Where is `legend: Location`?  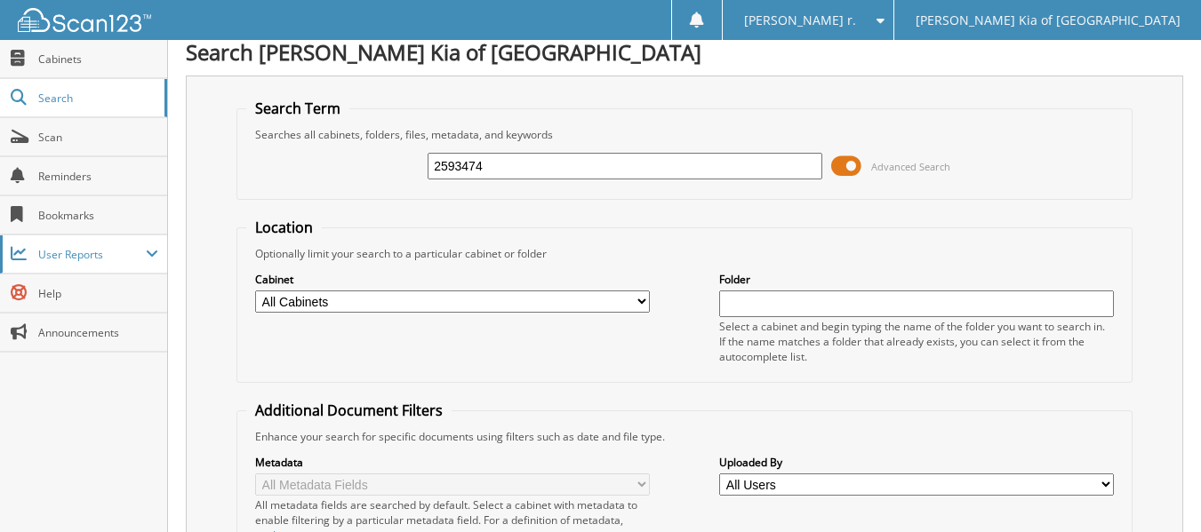
legend: Location is located at coordinates (284, 228).